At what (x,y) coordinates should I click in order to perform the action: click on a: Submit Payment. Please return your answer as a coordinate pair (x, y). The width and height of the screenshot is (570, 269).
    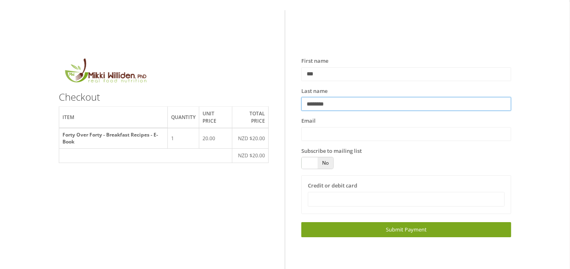
    Looking at the image, I should click on (406, 230).